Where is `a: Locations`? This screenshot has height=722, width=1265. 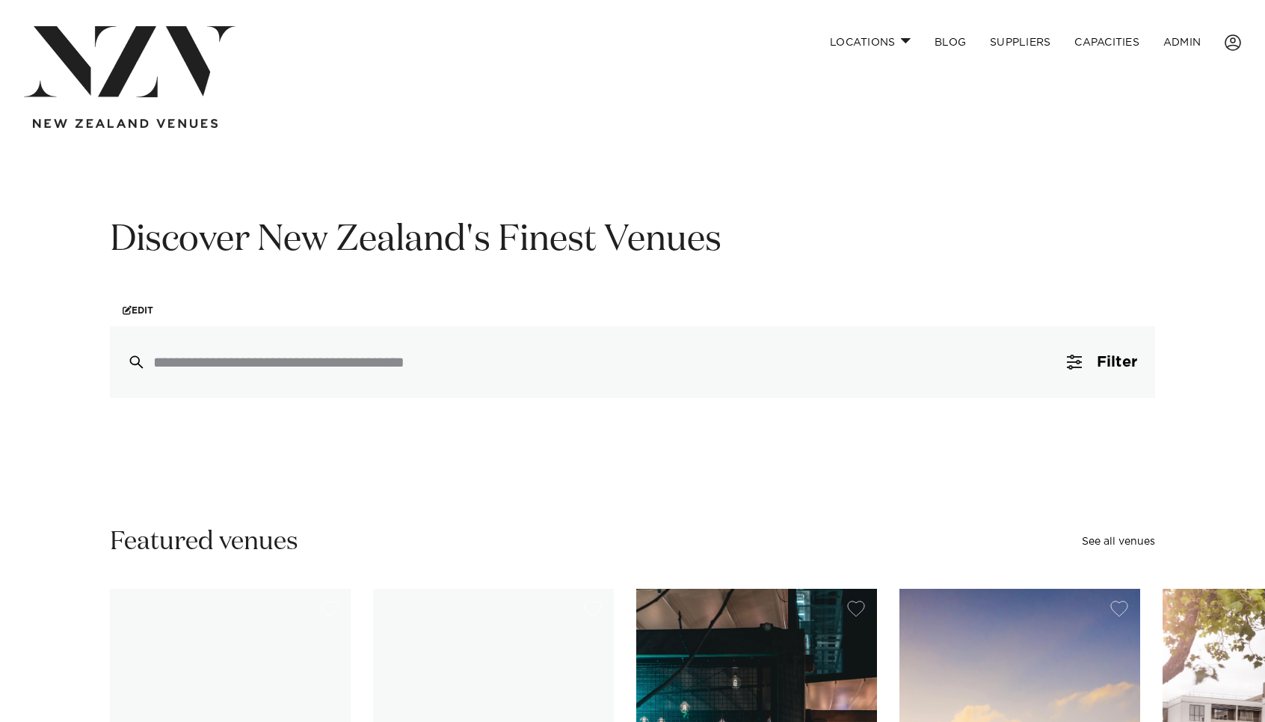 a: Locations is located at coordinates (870, 42).